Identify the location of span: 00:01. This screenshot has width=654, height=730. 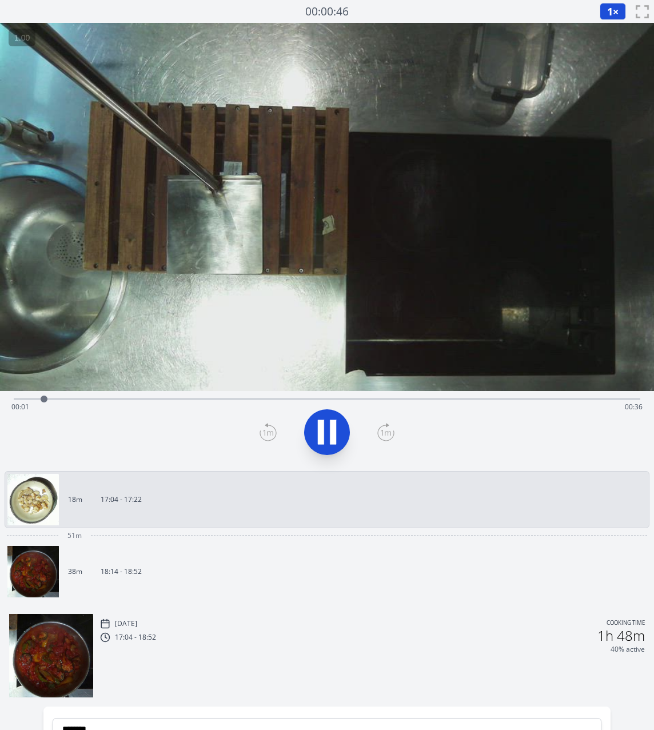
(20, 407).